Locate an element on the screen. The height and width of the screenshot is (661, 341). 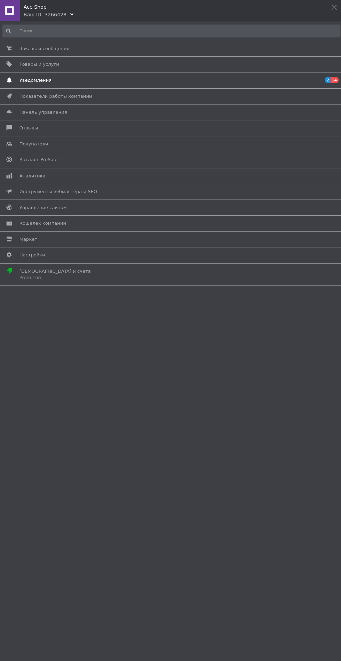
span: Заказы и сообщения is located at coordinates (45, 48).